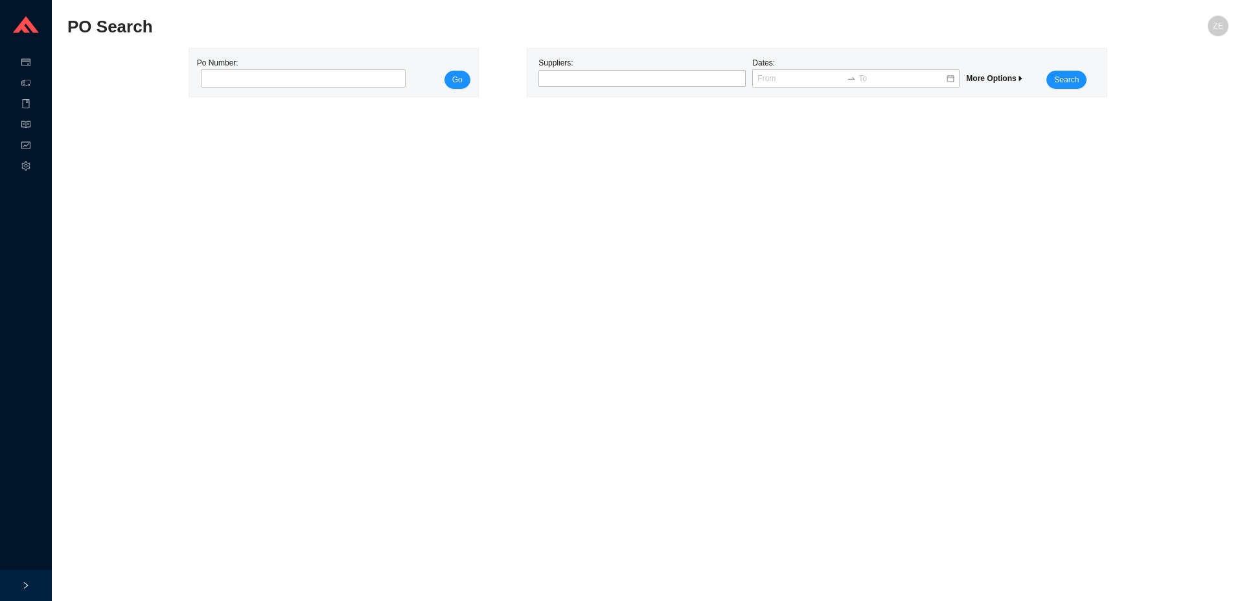 The height and width of the screenshot is (601, 1244). What do you see at coordinates (26, 585) in the screenshot?
I see `span: right` at bounding box center [26, 585].